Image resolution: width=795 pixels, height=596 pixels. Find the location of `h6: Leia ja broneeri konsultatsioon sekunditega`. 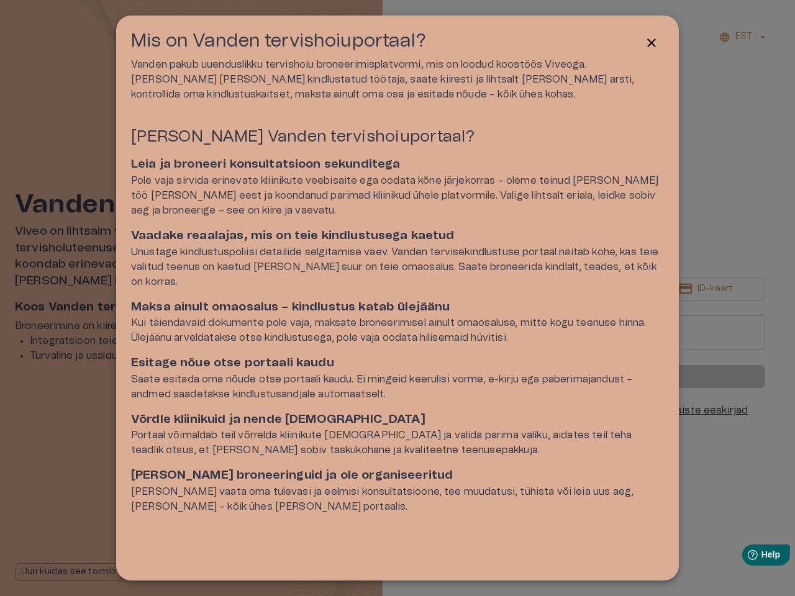

h6: Leia ja broneeri konsultatsioon sekunditega is located at coordinates (398, 165).